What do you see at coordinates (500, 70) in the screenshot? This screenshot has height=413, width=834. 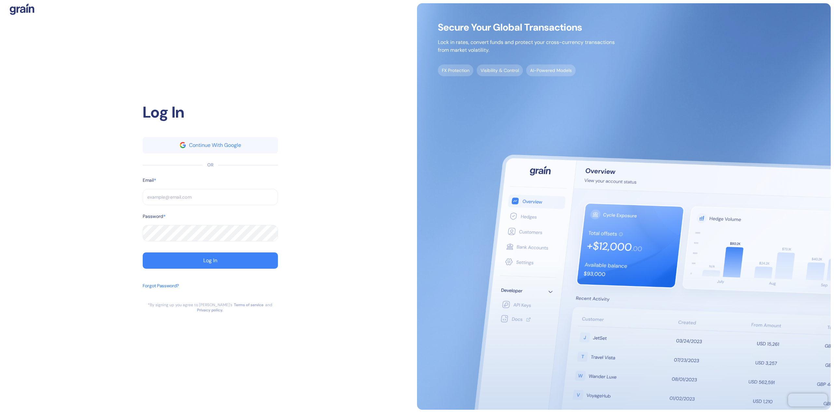 I see `span: Visibility & Control` at bounding box center [500, 70].